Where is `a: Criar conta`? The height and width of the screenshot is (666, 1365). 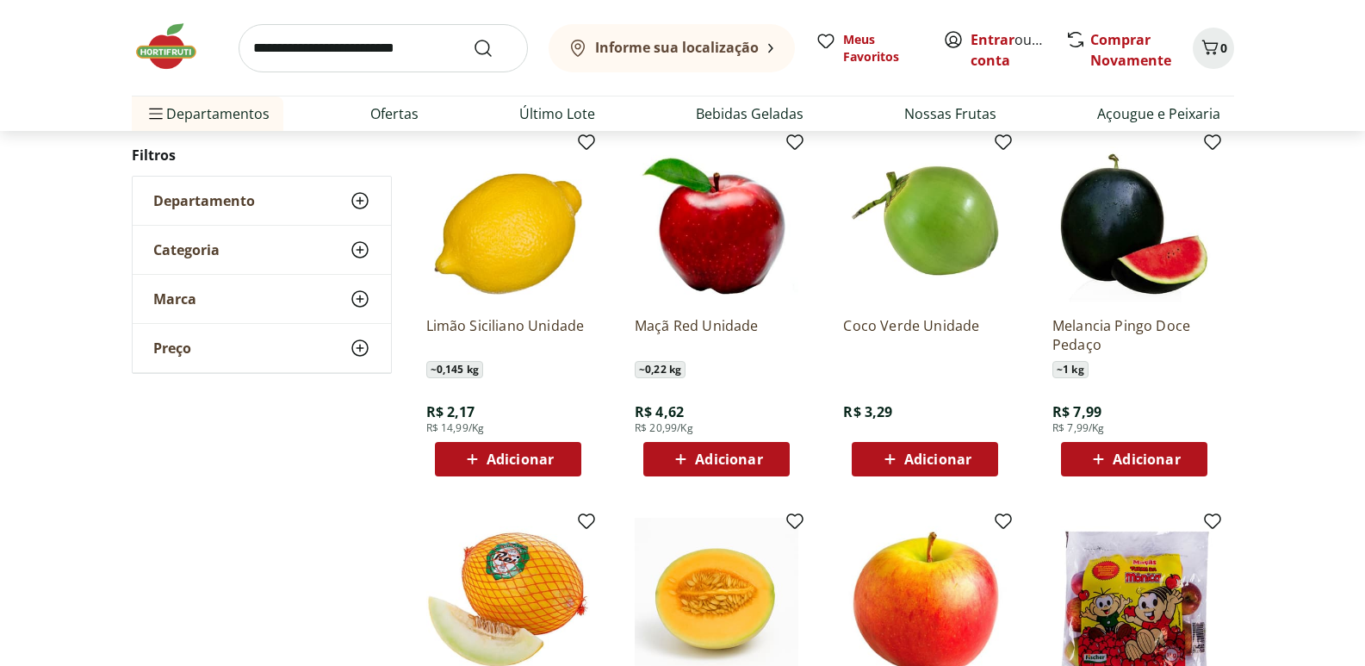 a: Criar conta is located at coordinates (1018, 50).